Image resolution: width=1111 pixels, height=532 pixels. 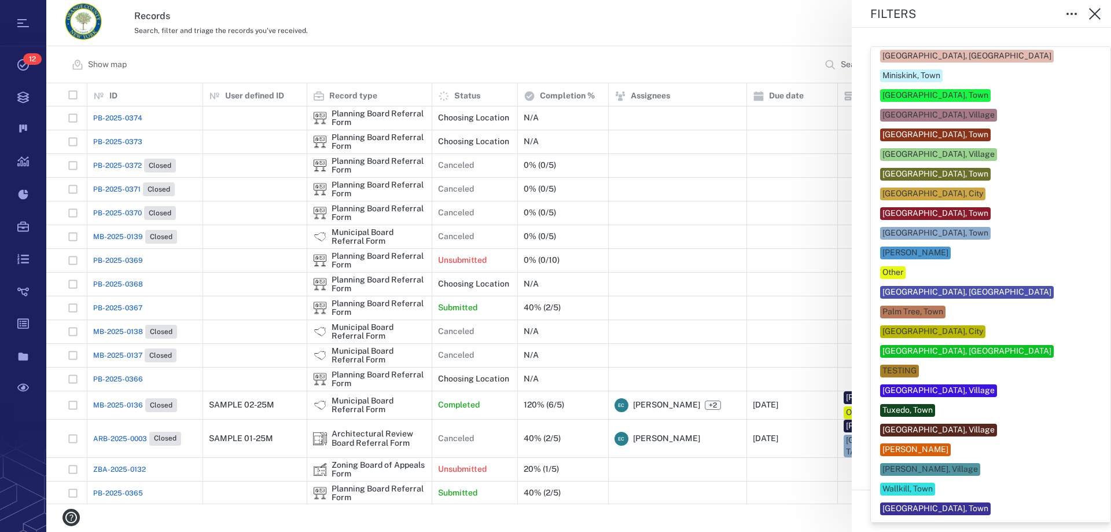 What do you see at coordinates (913, 312) in the screenshot?
I see `div: Palm Tree, Town` at bounding box center [913, 312].